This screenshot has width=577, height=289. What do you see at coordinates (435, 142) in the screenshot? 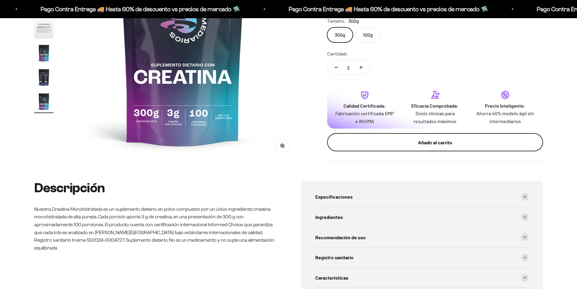
I see `div: Añadir al carrito` at bounding box center [435, 142].